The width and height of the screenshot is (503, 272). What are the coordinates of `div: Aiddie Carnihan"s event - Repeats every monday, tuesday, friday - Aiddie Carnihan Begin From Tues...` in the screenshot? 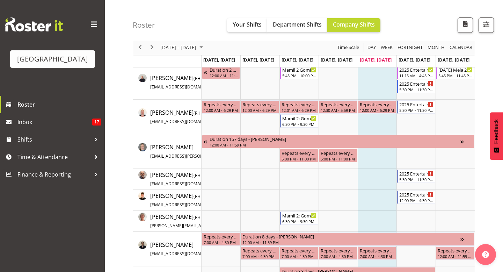 It's located at (260, 107).